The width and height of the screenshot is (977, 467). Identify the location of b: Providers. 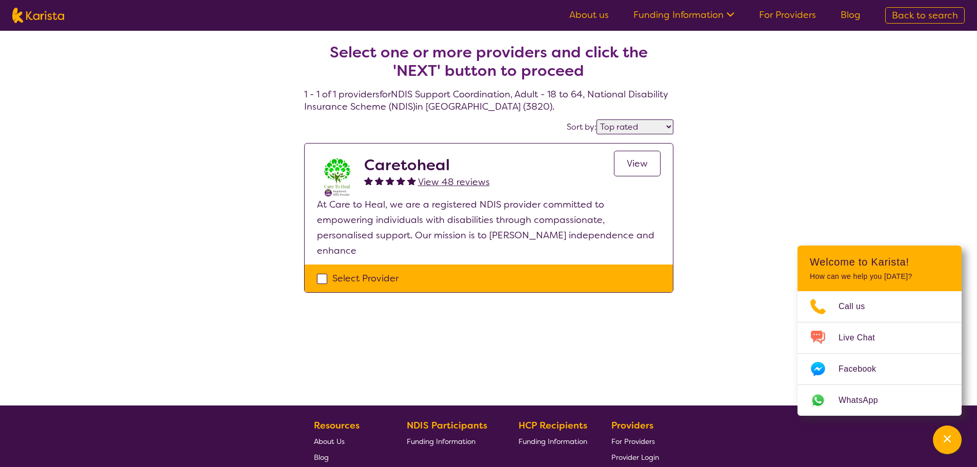
(632, 426).